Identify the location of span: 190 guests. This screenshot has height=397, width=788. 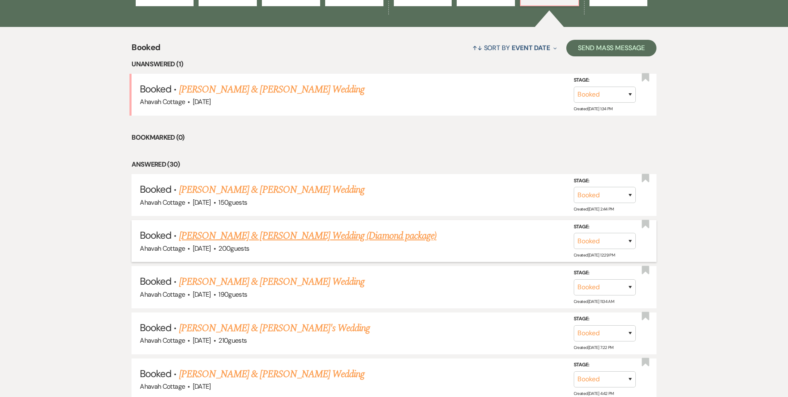
(233, 294).